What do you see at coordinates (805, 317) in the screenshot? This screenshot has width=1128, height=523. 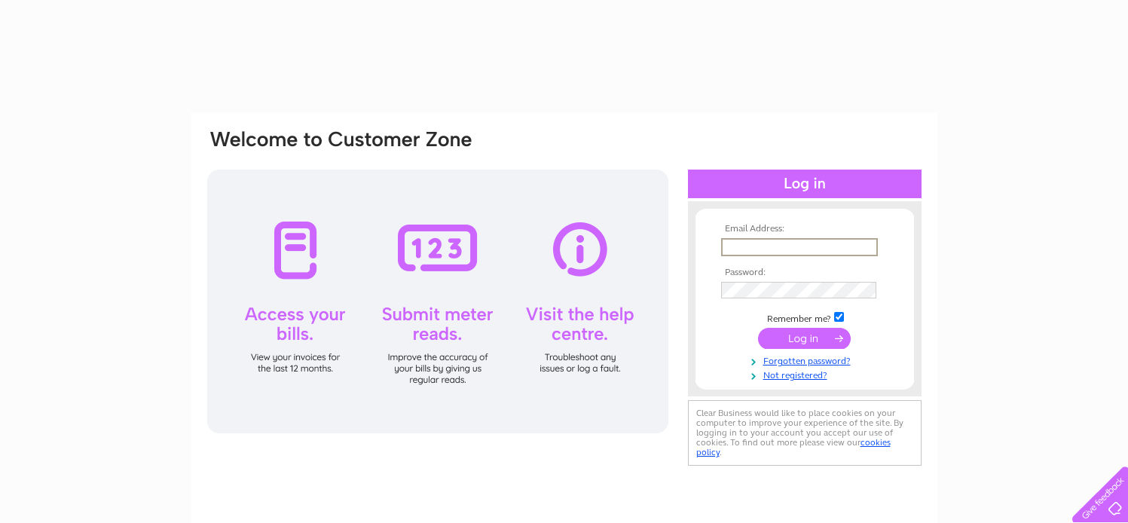 I see `td: Remember me?` at bounding box center [805, 317].